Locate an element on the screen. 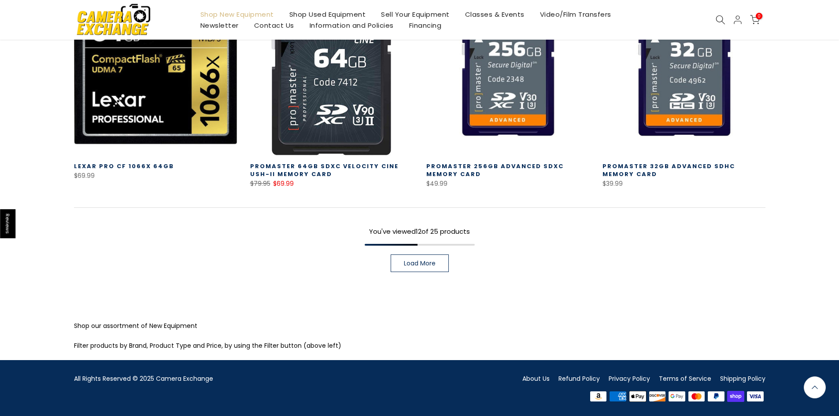 This screenshot has width=839, height=416. a: 0 is located at coordinates (755, 20).